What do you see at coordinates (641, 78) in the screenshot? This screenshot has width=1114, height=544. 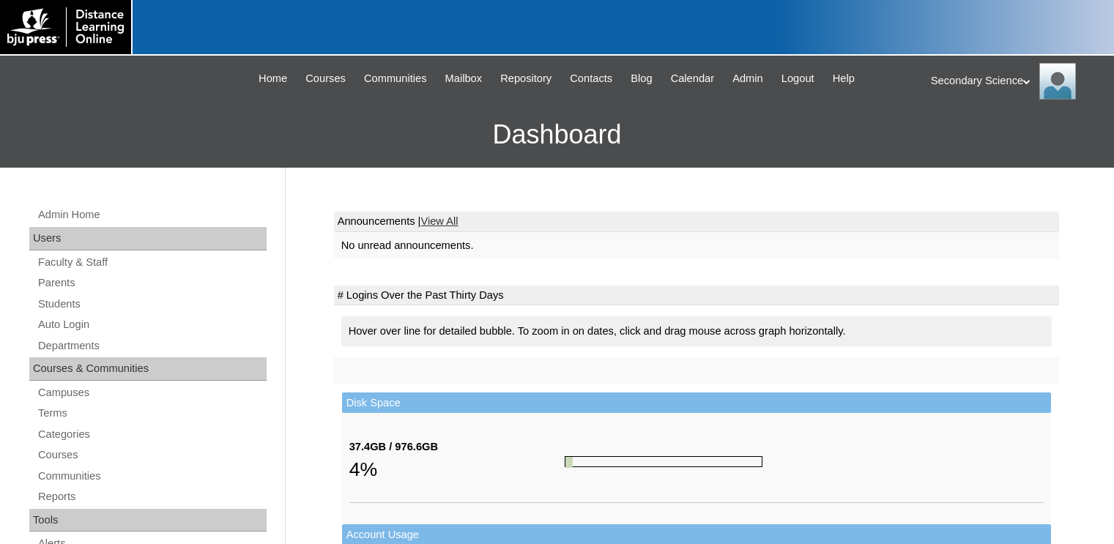 I see `span: Blog` at bounding box center [641, 78].